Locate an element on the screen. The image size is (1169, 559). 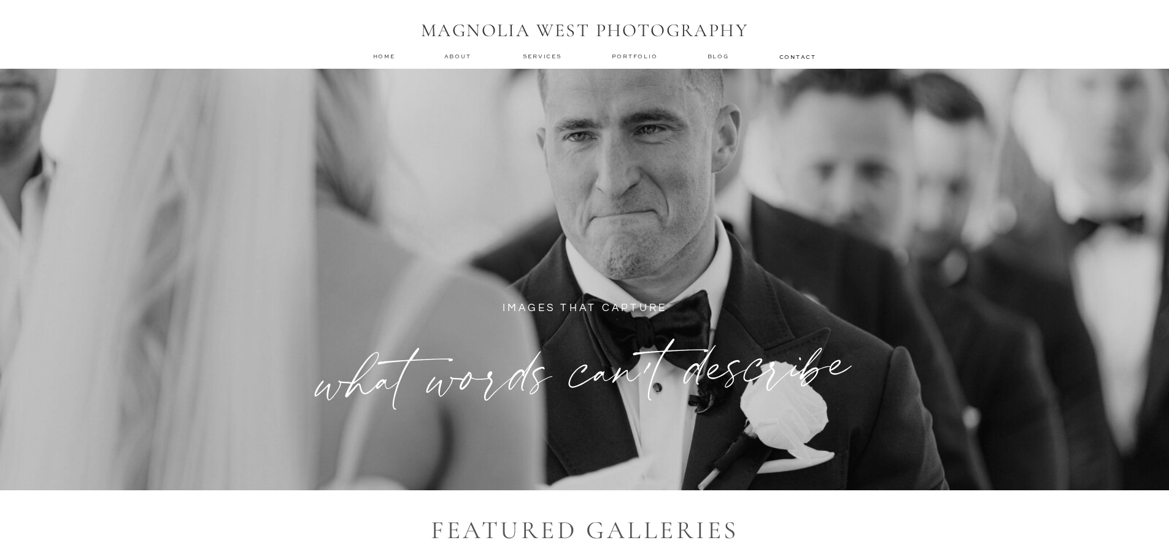
a: services is located at coordinates (543, 56).